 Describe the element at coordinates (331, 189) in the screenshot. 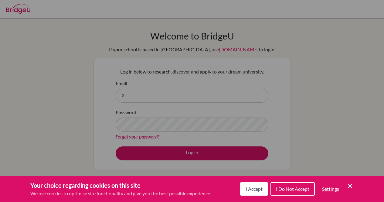

I see `button: Settings` at that location.